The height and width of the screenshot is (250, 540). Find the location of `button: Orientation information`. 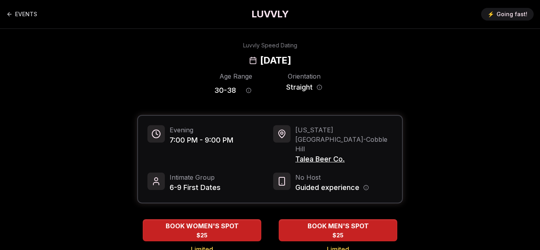

button: Orientation information is located at coordinates (319, 87).